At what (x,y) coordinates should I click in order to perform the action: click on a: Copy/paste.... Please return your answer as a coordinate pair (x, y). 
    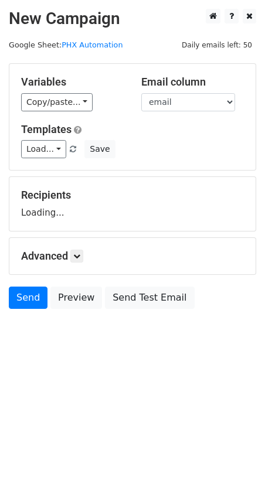
    Looking at the image, I should click on (57, 102).